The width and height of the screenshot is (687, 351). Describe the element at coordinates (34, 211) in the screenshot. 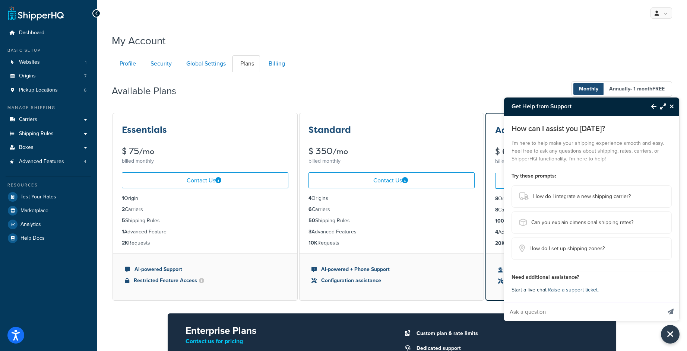

I see `span: Marketplace` at that location.